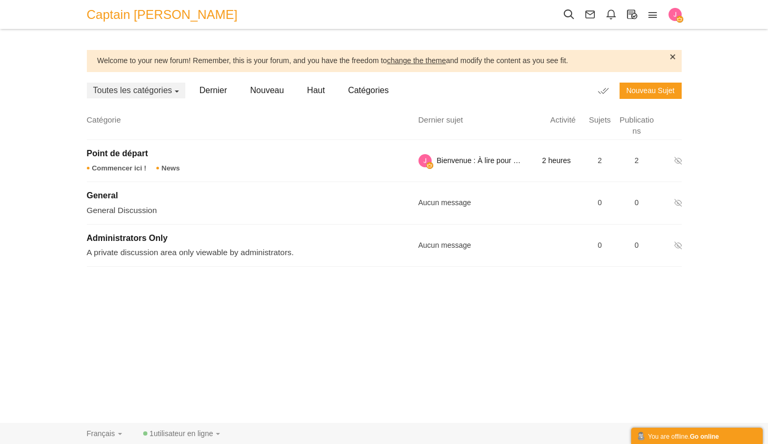 The height and width of the screenshot is (444, 768). I want to click on a: 1, so click(182, 434).